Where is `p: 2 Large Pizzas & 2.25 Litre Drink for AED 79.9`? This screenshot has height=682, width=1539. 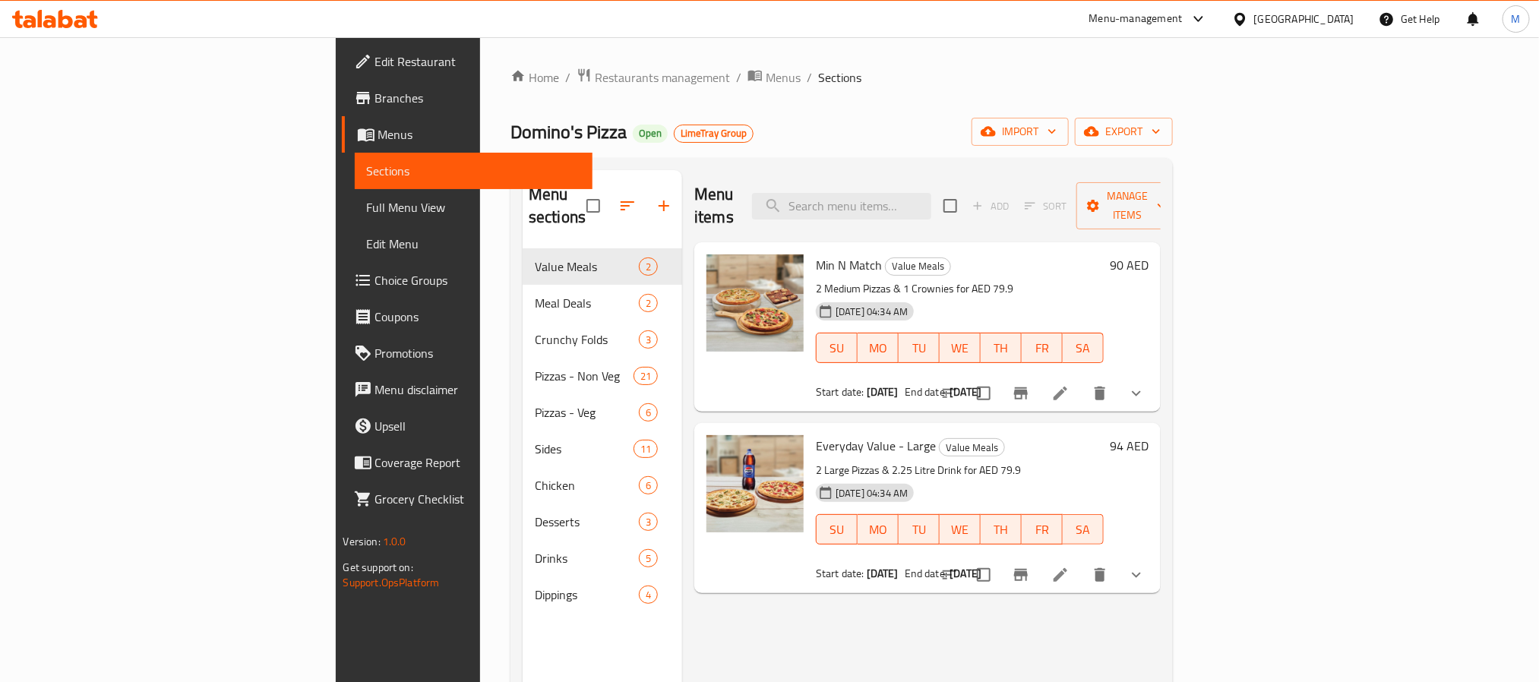
p: 2 Large Pizzas & 2.25 Litre Drink for AED 79.9 is located at coordinates (959, 470).